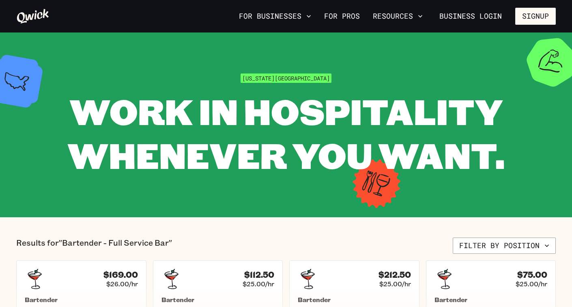  What do you see at coordinates (286, 133) in the screenshot?
I see `span: WORK IN HOSPITALITY WHENEVER YOU WANT.` at bounding box center [286, 133].